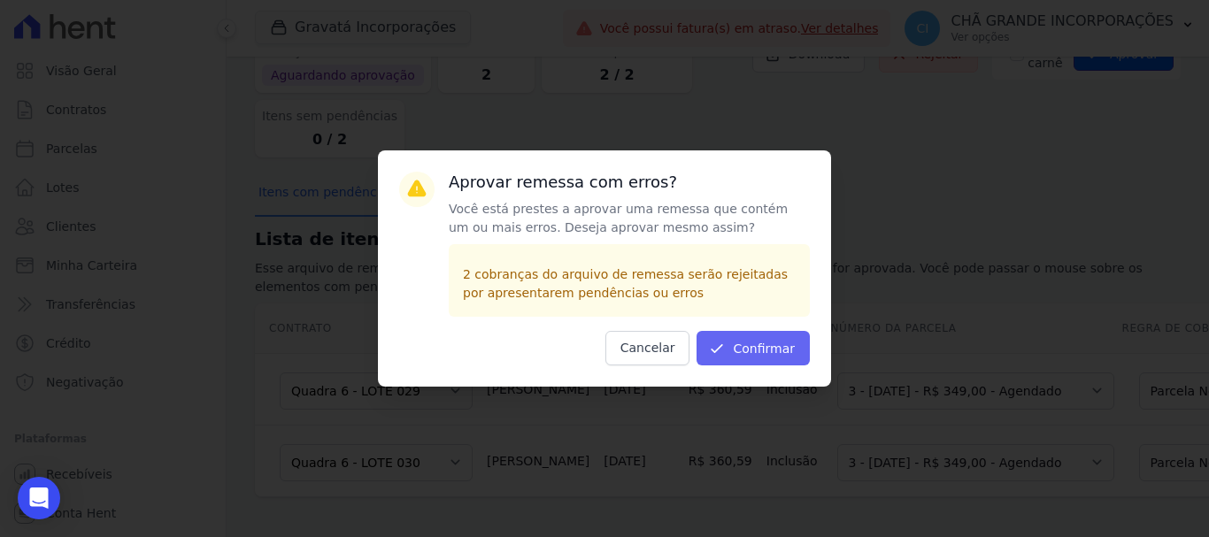 The width and height of the screenshot is (1209, 537). Describe the element at coordinates (648, 348) in the screenshot. I see `button: Cancelar` at that location.